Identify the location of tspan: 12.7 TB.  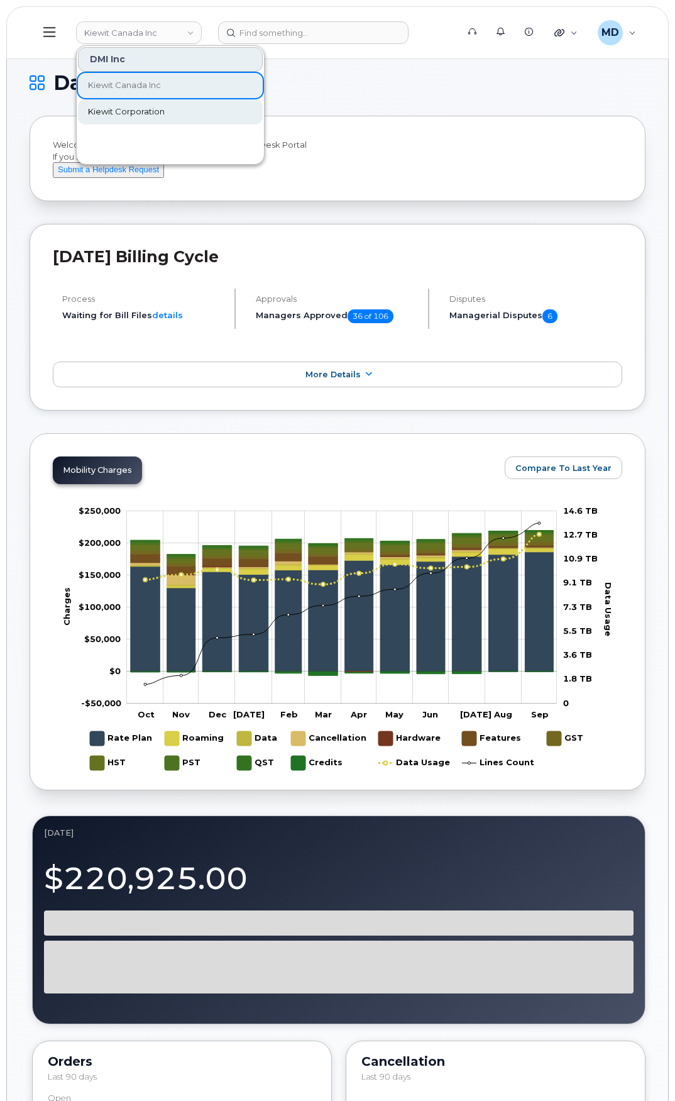
(580, 534).